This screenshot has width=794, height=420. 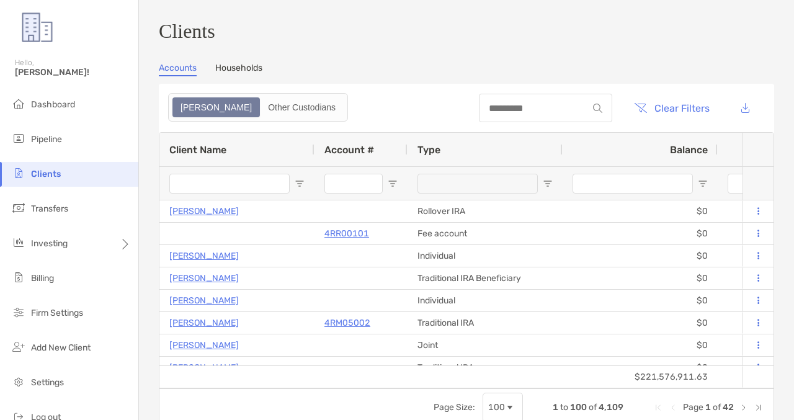 I want to click on input: Account # Filter Input, so click(x=354, y=184).